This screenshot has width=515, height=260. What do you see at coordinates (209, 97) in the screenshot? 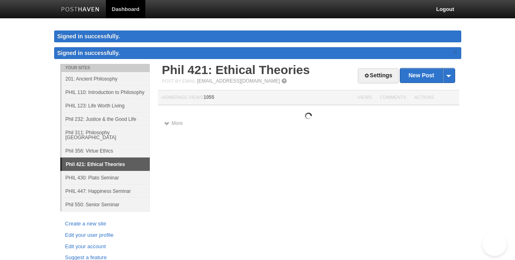
I see `span: 1055` at bounding box center [209, 97].